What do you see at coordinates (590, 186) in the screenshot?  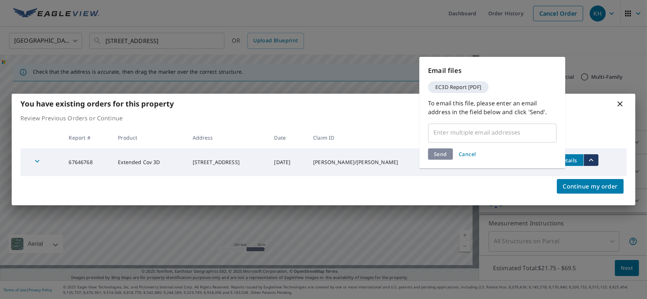 I see `button: Continue my order` at bounding box center [590, 186].